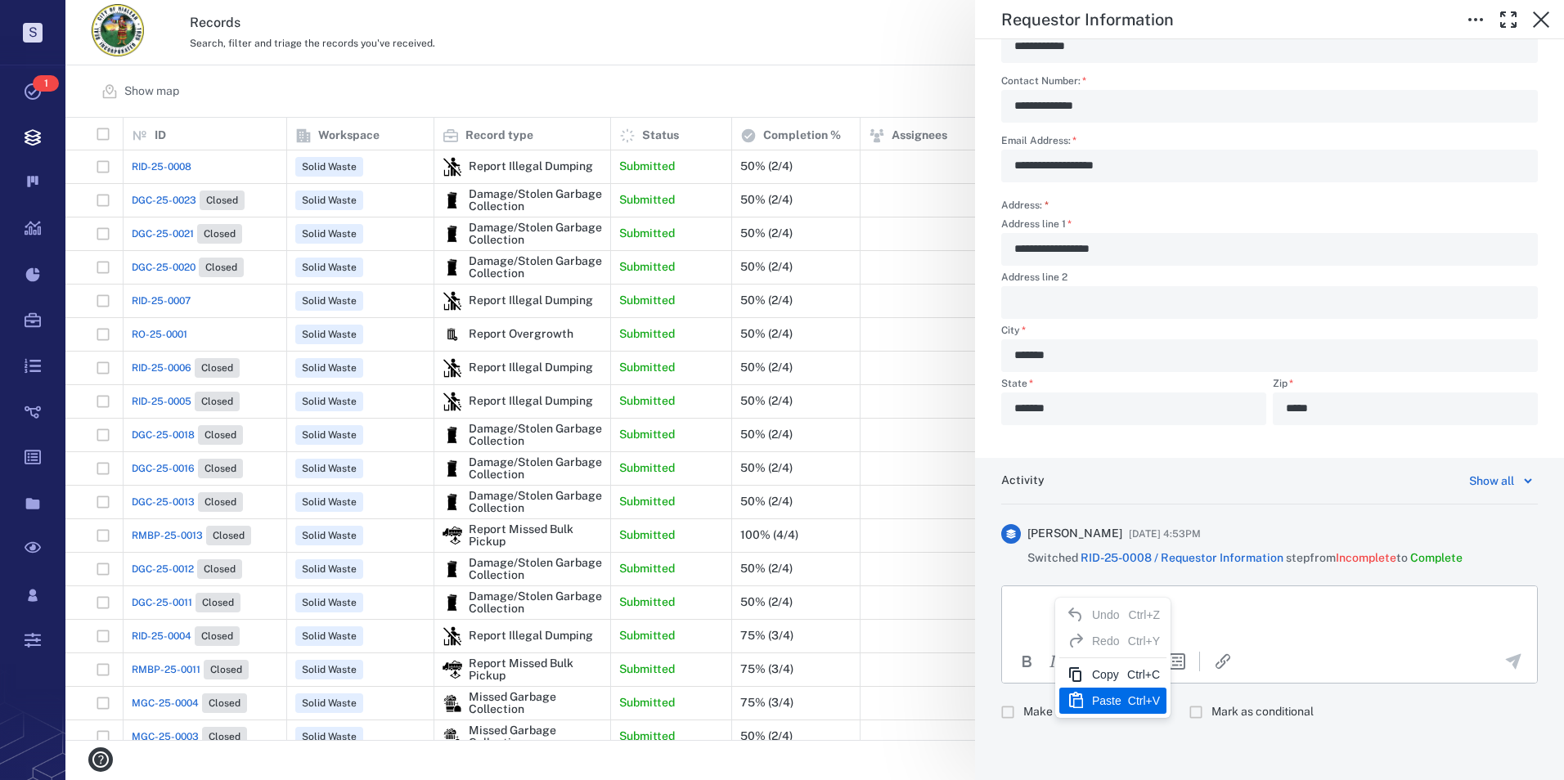  Describe the element at coordinates (1269, 106) in the screenshot. I see `div: Contact Number:` at that location.